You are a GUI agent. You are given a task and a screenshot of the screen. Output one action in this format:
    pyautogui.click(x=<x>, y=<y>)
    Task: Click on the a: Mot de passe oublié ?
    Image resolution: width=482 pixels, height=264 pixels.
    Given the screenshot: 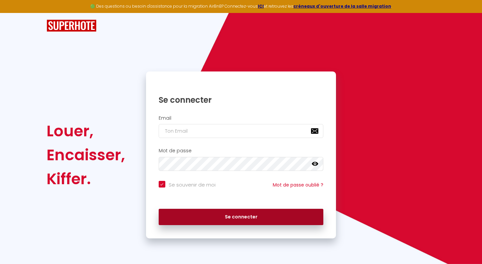 What is the action you would take?
    pyautogui.click(x=298, y=185)
    